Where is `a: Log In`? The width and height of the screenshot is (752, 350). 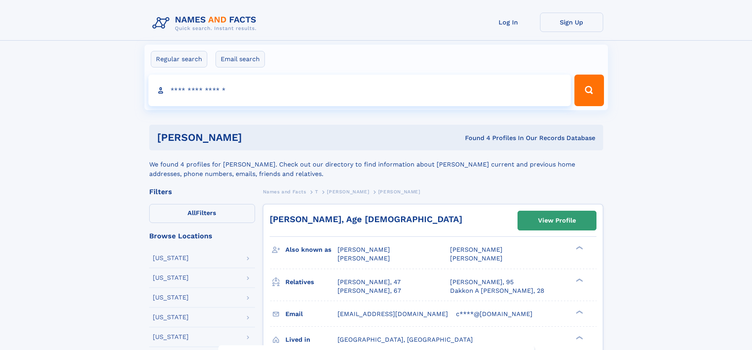
a: Log In is located at coordinates (508, 22).